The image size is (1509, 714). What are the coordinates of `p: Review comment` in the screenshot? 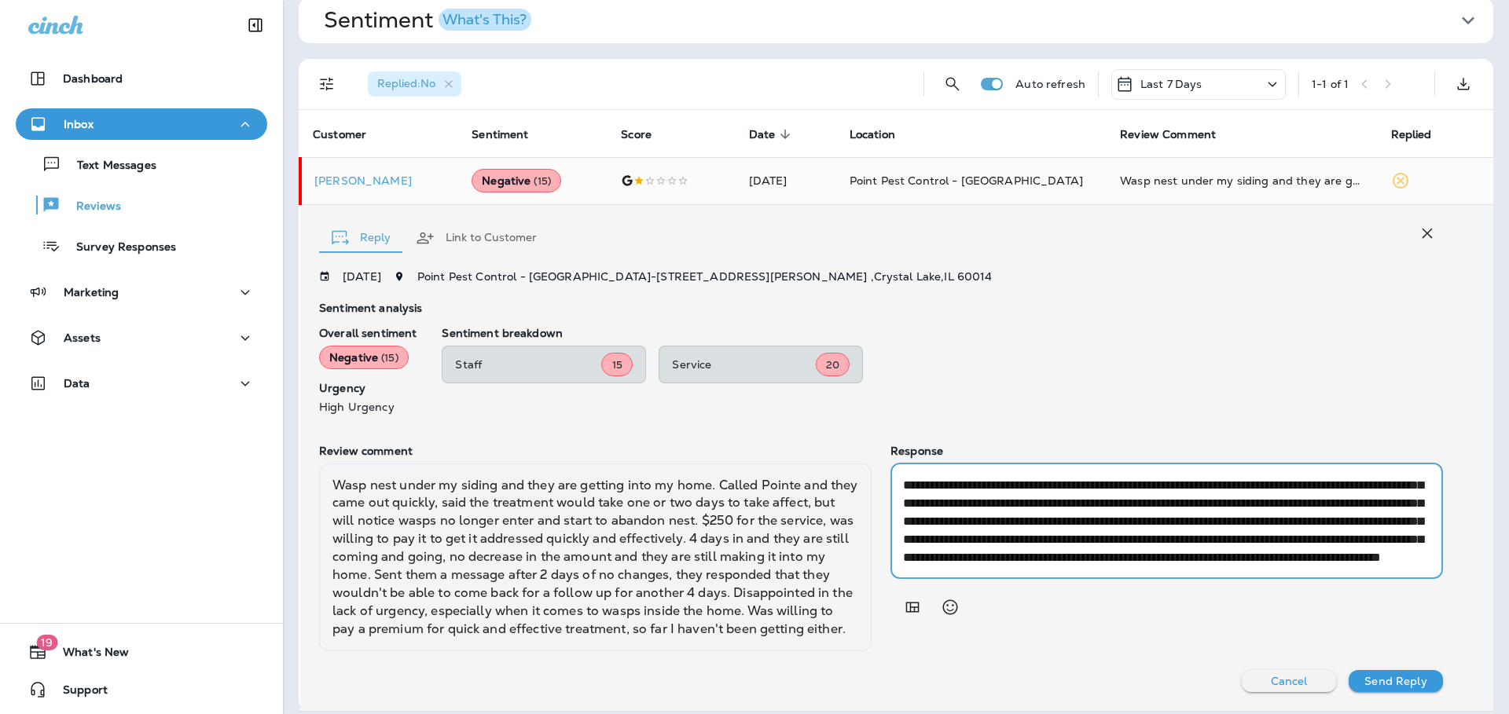 It's located at (595, 451).